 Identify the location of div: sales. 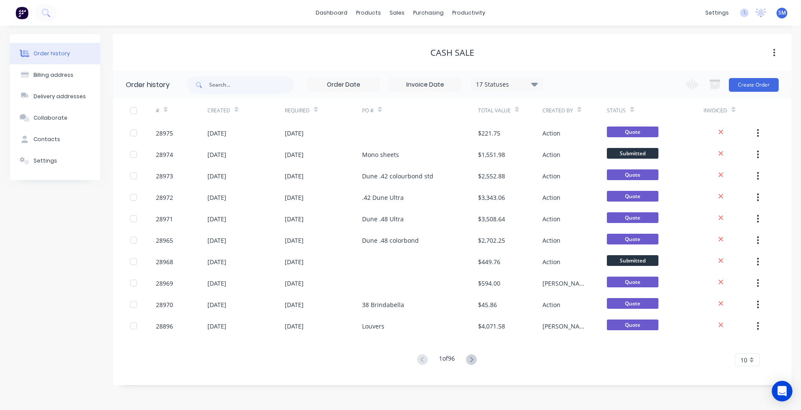
(397, 13).